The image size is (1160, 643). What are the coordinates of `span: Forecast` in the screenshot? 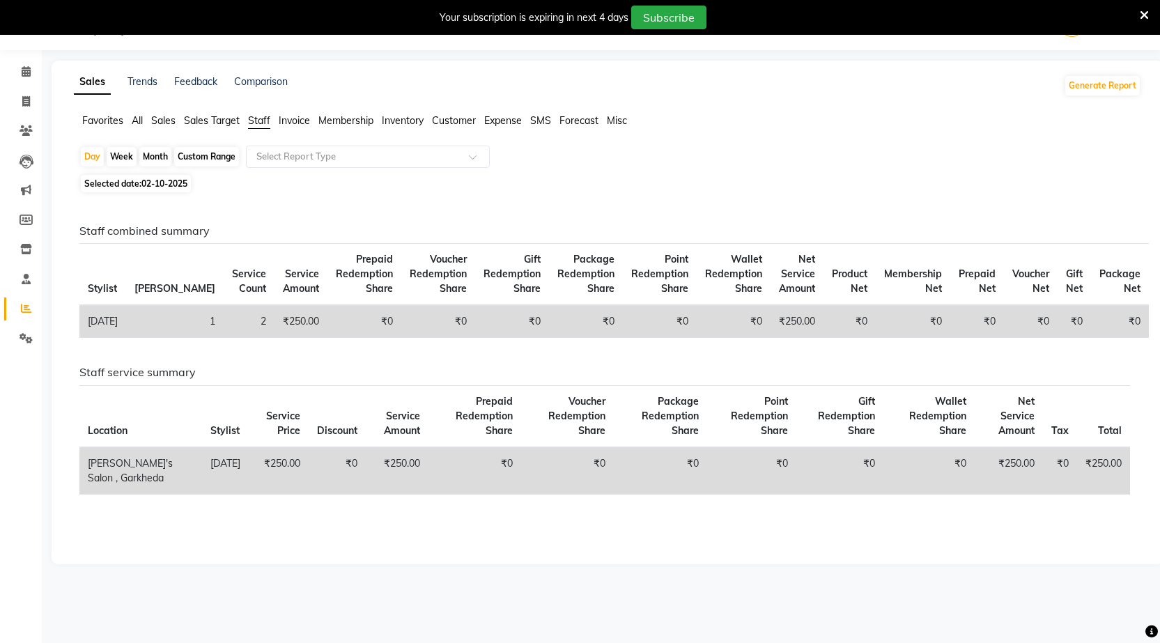 It's located at (579, 120).